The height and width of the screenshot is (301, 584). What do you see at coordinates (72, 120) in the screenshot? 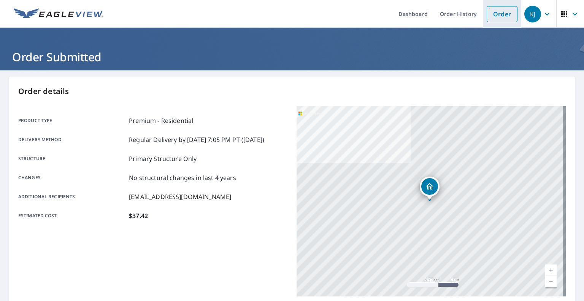
I see `p: Product type` at bounding box center [72, 120].